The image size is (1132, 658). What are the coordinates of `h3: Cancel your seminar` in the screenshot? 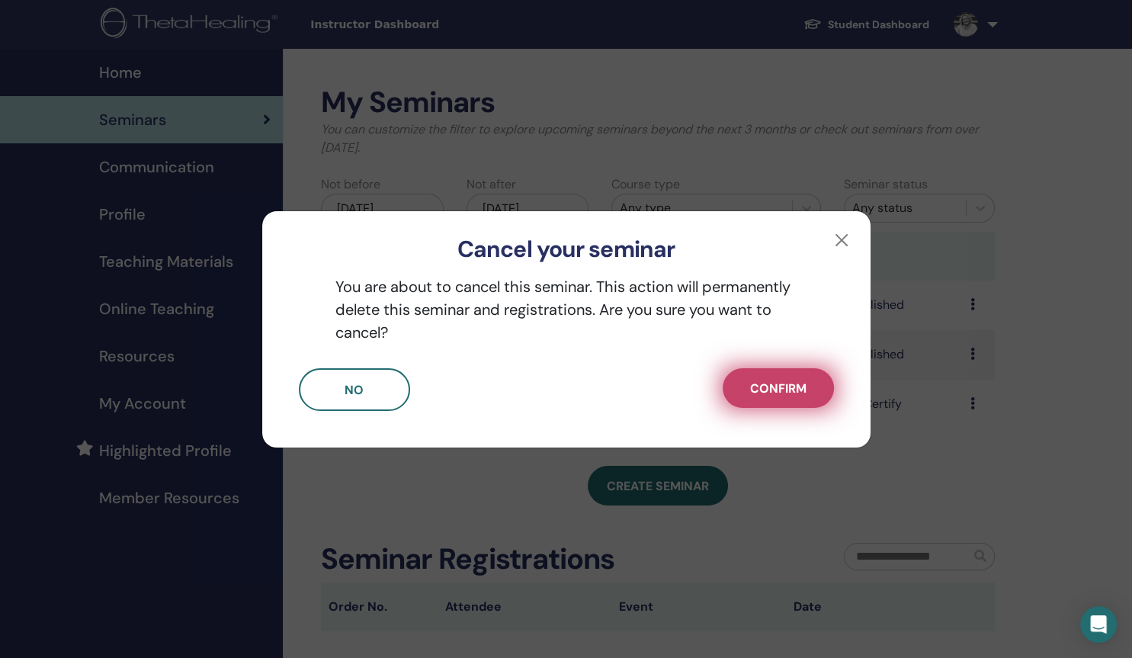 It's located at (566, 249).